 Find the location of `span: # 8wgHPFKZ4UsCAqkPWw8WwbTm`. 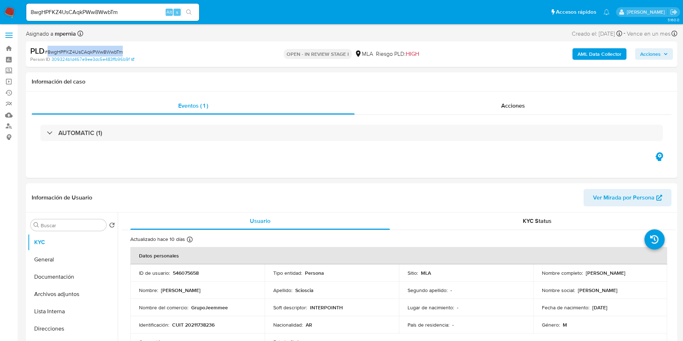

span: # 8wgHPFKZ4UsCAqkPWw8WwbTm is located at coordinates (83, 52).